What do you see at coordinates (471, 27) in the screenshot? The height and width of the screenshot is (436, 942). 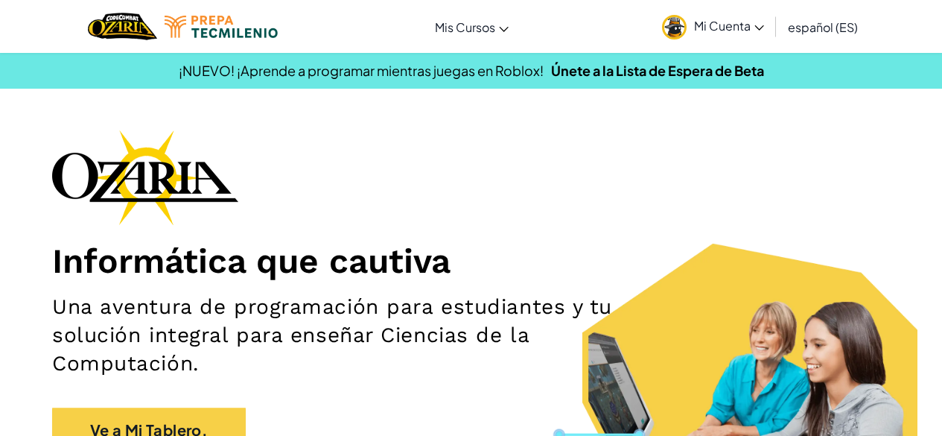 I see `a: Mis Cursos` at bounding box center [471, 27].